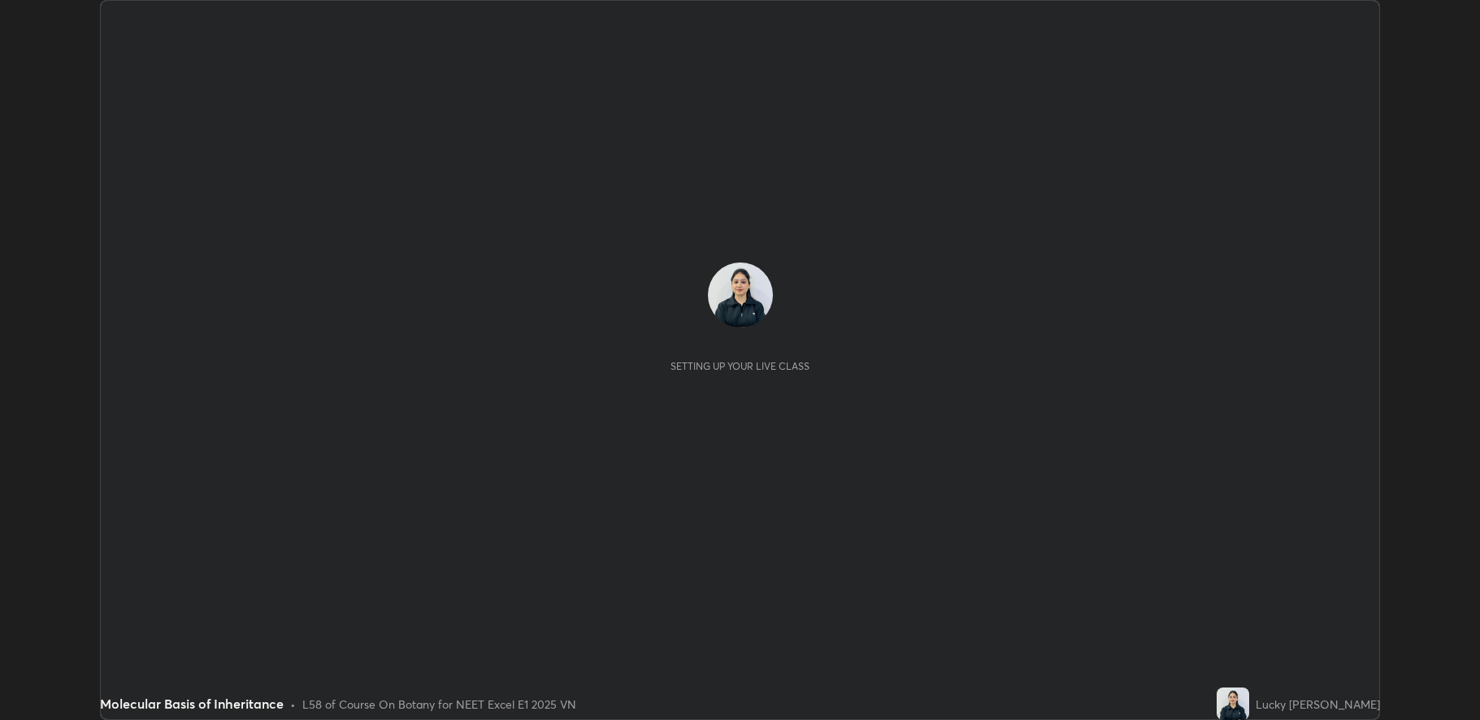  I want to click on div: L58 of Course On Botany for NEET Excel E1 2025 VN, so click(439, 704).